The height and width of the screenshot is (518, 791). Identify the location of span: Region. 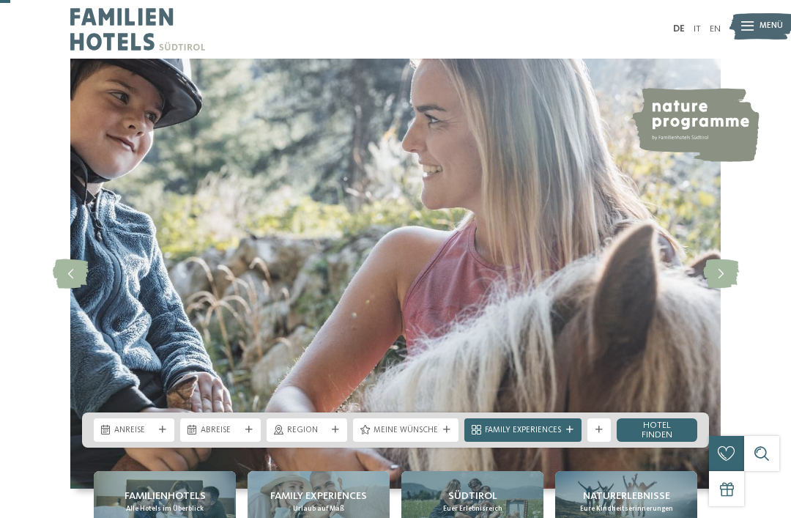
(307, 431).